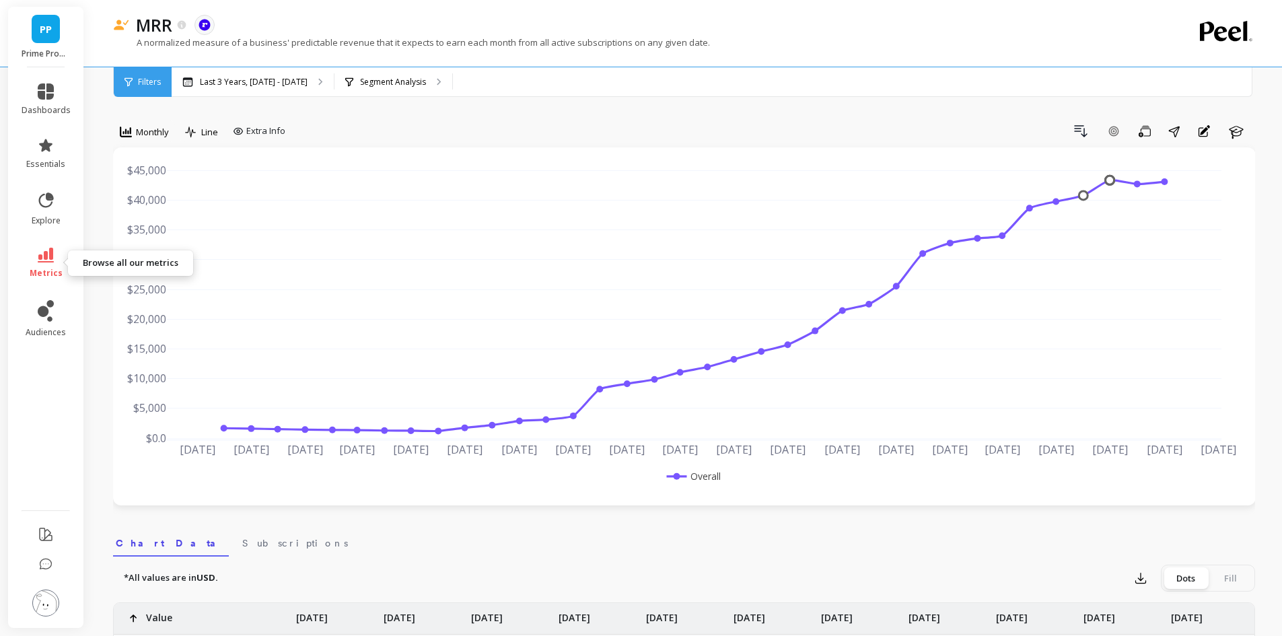 This screenshot has width=1282, height=636. Describe the element at coordinates (152, 132) in the screenshot. I see `span: Monthly` at that location.